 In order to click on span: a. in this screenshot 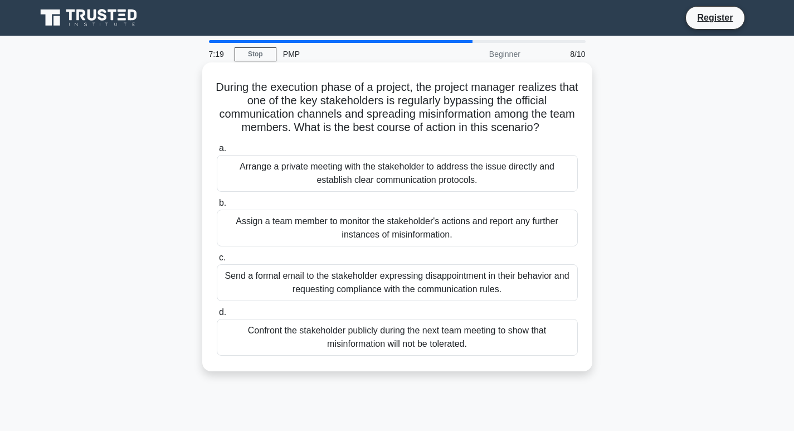, I will do `click(222, 148)`.